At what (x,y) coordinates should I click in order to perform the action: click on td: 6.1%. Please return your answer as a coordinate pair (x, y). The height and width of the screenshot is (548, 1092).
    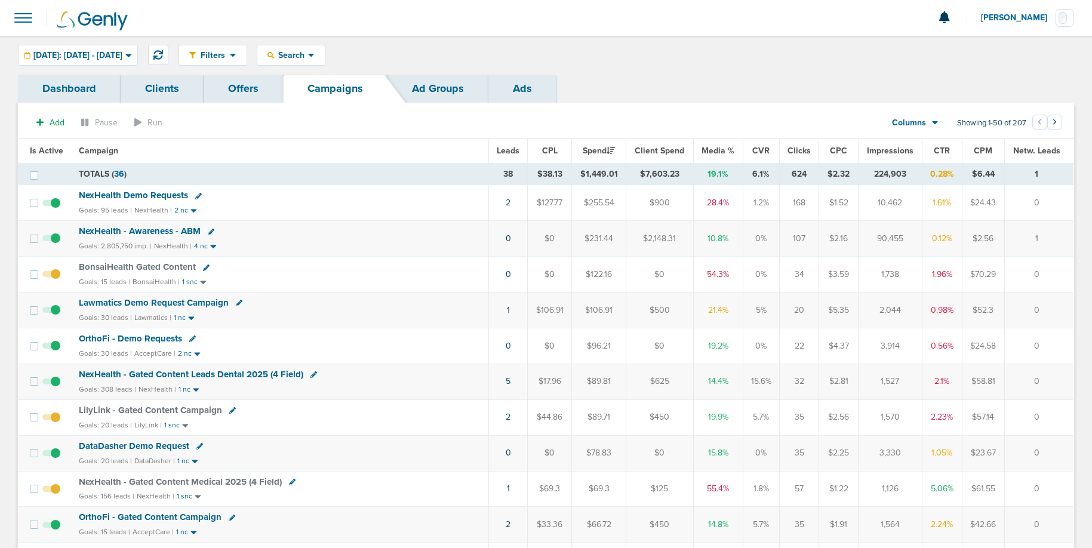
    Looking at the image, I should click on (761, 174).